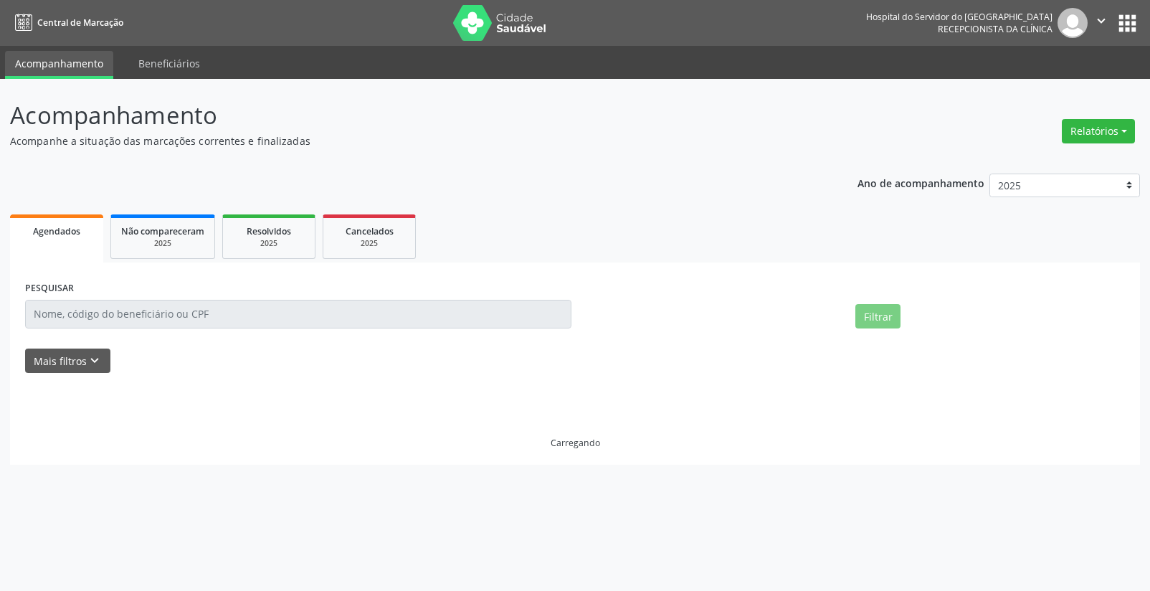 The width and height of the screenshot is (1150, 591). What do you see at coordinates (298, 314) in the screenshot?
I see `input: Nome, código do beneficiário ou CPF` at bounding box center [298, 314].